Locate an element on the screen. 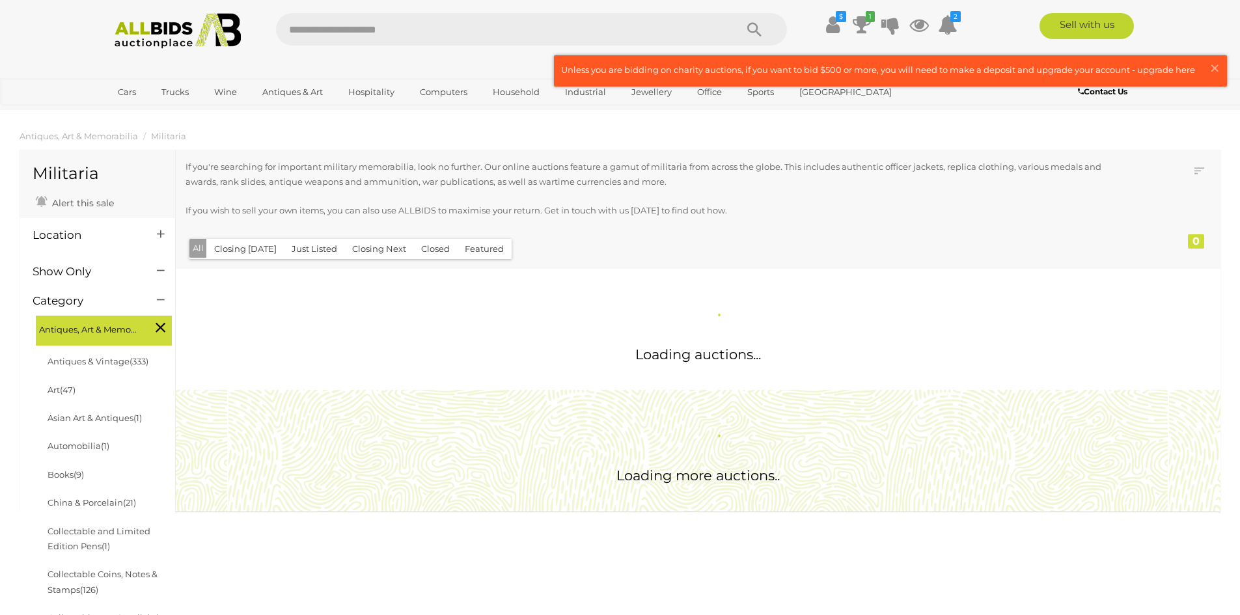 The height and width of the screenshot is (615, 1240). i: 1 is located at coordinates (870, 16).